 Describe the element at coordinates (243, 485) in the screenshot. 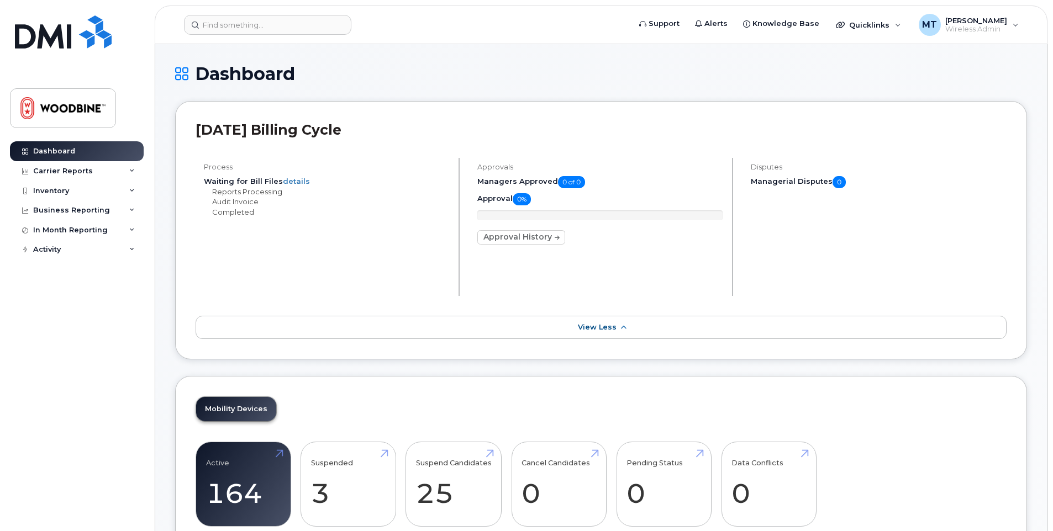

I see `a: Active 164` at that location.